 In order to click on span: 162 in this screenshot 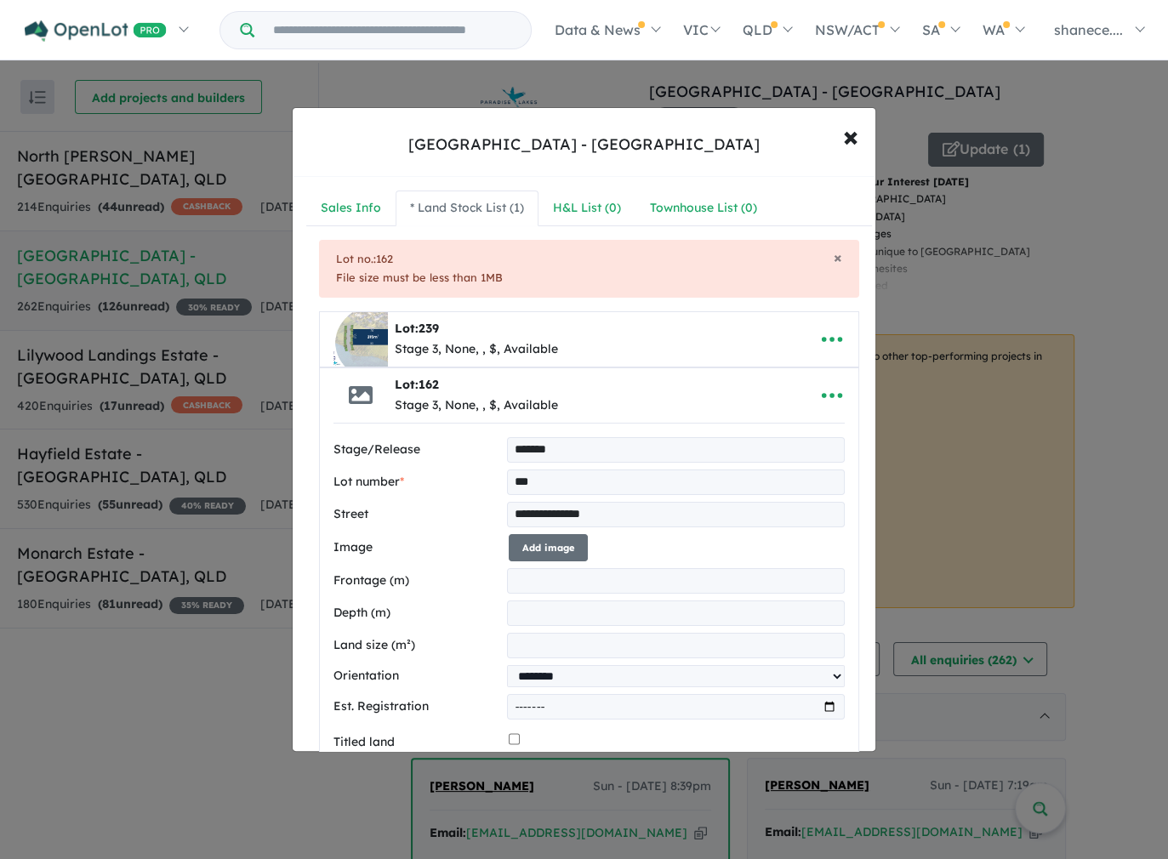, I will do `click(429, 385)`.